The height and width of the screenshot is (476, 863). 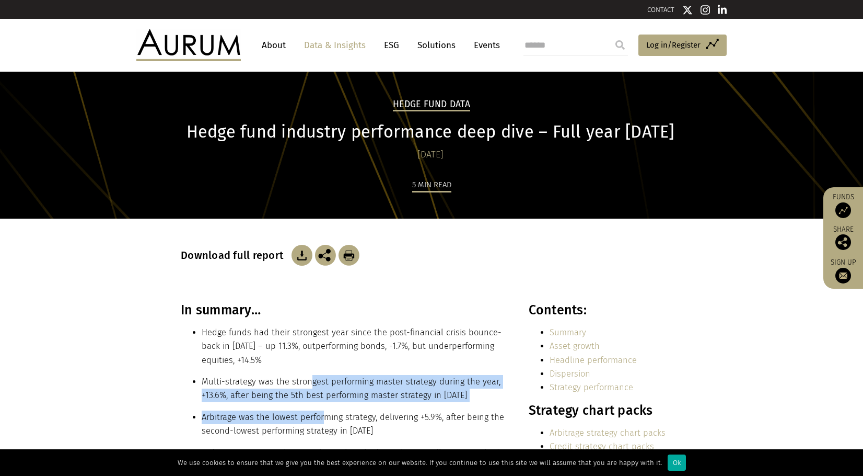 I want to click on li: Multi-strategy was the strongest performing master strategy during the year, +13.6%, after being ..., so click(x=354, y=388).